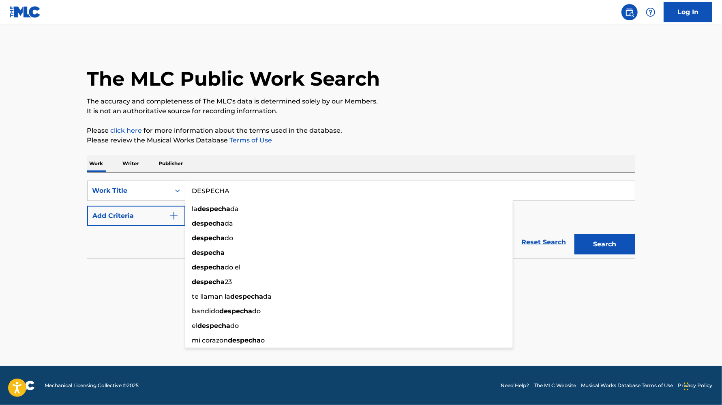 The width and height of the screenshot is (722, 405). What do you see at coordinates (234, 79) in the screenshot?
I see `h1: The MLC Public Work Search` at bounding box center [234, 79].